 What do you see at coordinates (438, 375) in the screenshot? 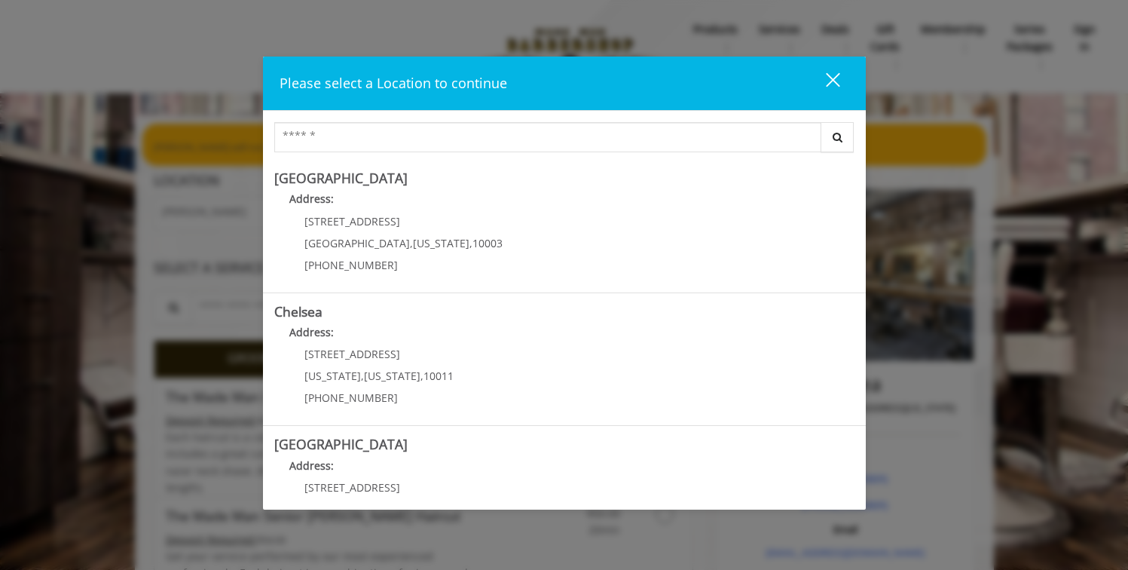
I see `span: 10011` at bounding box center [438, 375].